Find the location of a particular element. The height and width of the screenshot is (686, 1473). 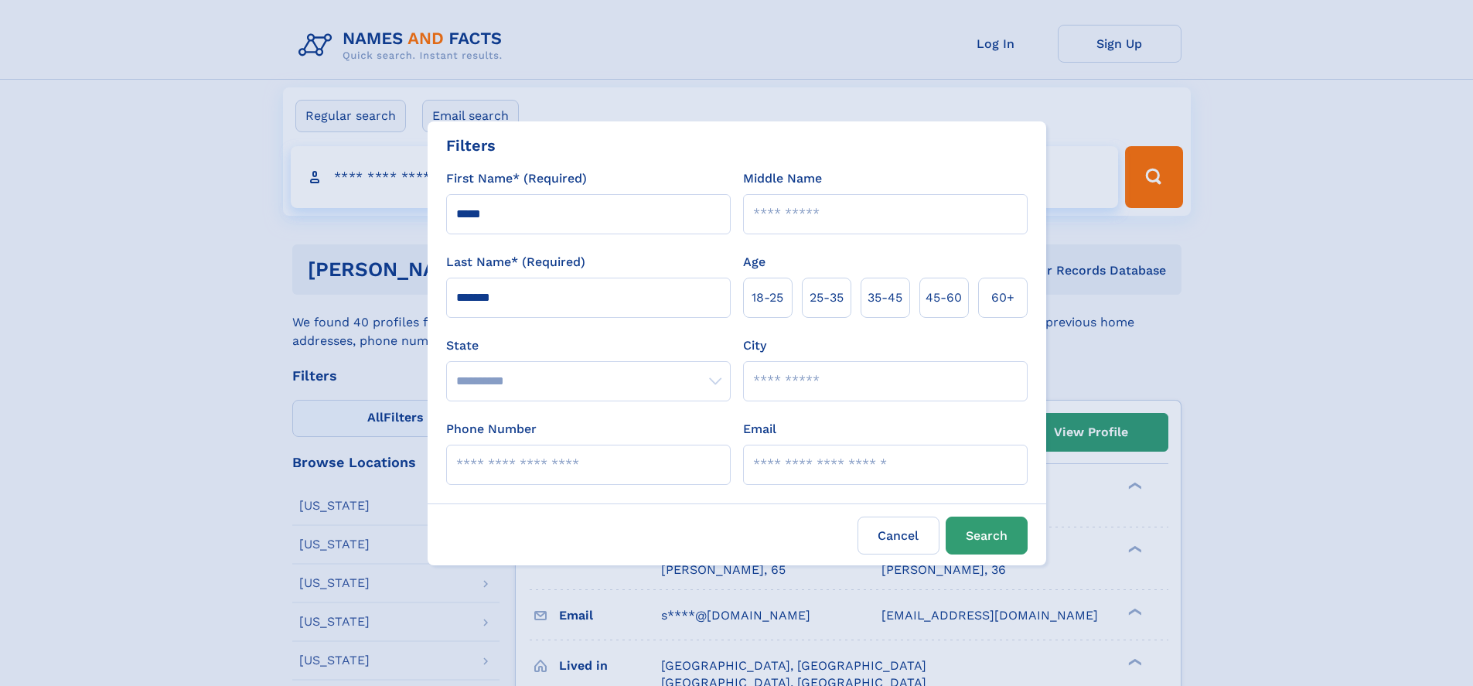

span: 60+ is located at coordinates (1003, 298).